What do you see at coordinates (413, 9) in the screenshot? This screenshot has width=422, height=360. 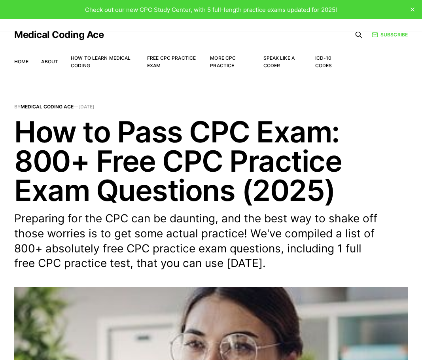 I see `button: close` at bounding box center [413, 9].